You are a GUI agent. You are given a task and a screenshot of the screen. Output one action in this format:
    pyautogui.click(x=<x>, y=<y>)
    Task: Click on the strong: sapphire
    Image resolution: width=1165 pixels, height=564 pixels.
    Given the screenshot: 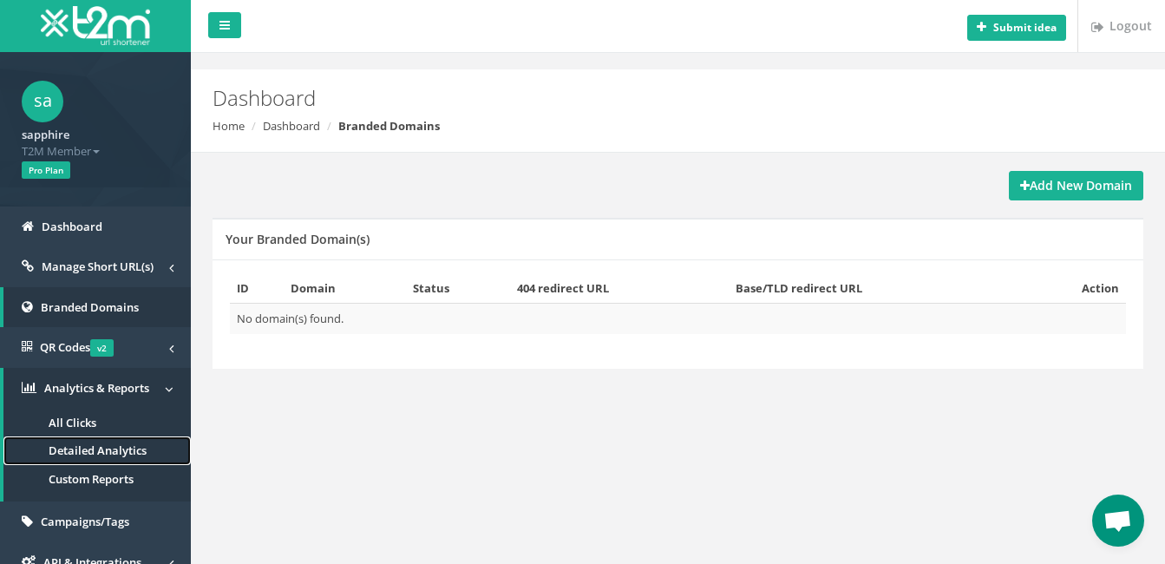 What is the action you would take?
    pyautogui.click(x=45, y=134)
    